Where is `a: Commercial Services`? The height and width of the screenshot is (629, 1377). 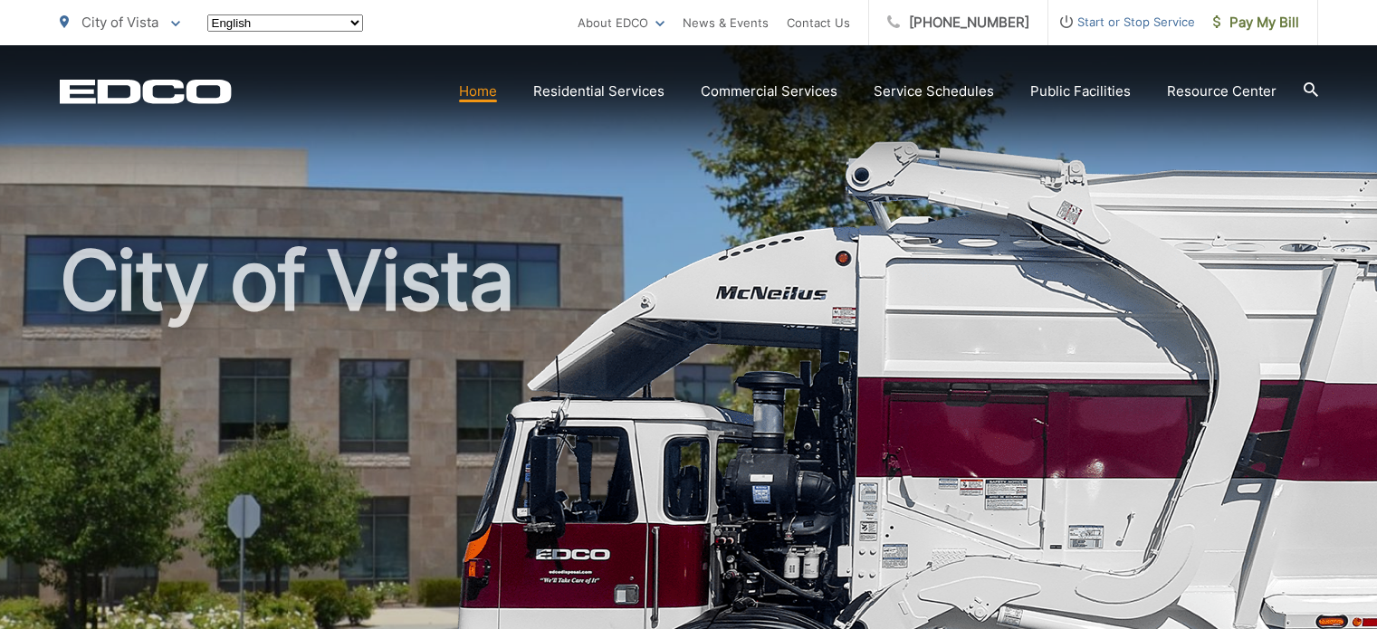 a: Commercial Services is located at coordinates (769, 91).